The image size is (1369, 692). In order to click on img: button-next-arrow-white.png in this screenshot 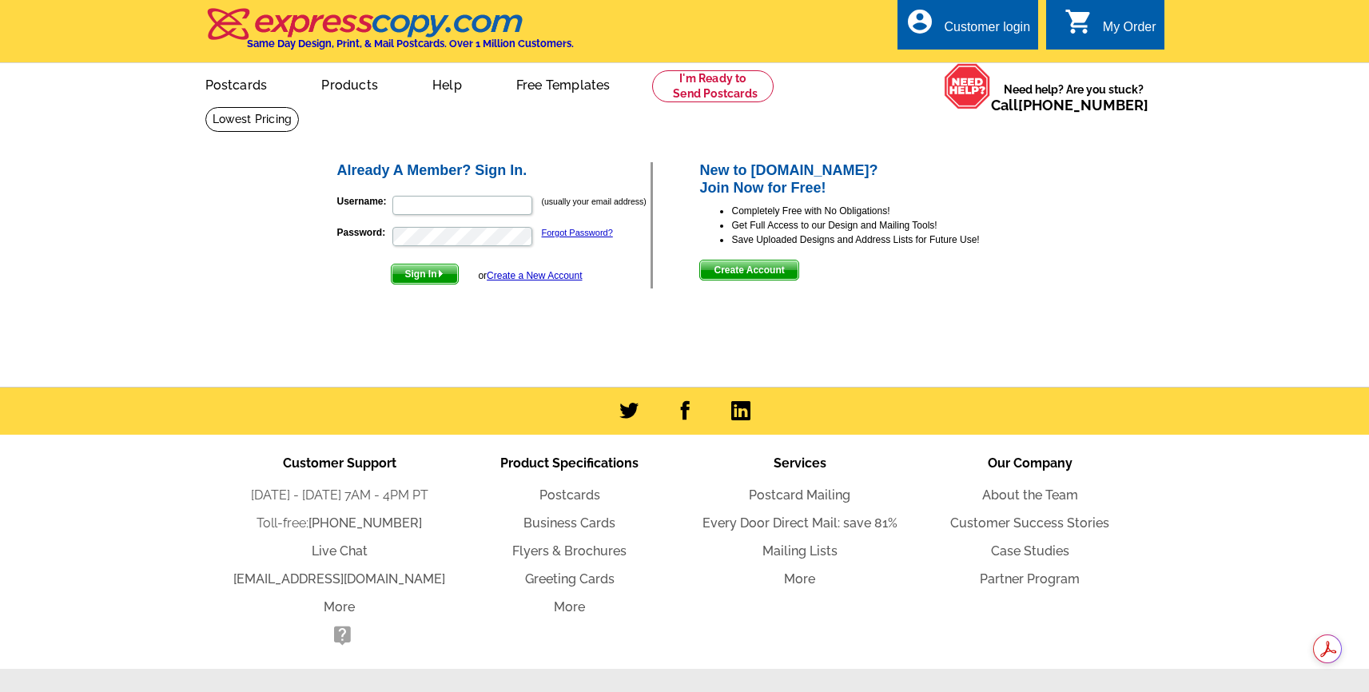, I will do `click(440, 273)`.